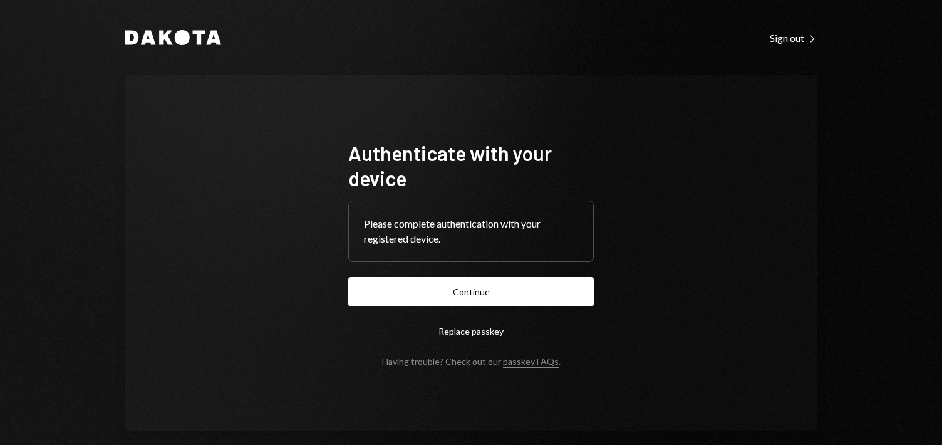  Describe the element at coordinates (471, 165) in the screenshot. I see `h1: Authenticate with your device` at that location.